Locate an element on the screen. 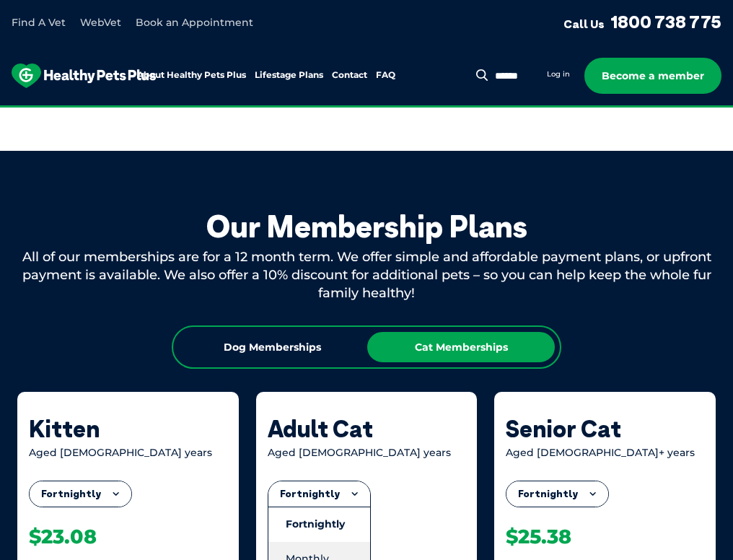 The image size is (733, 560). div: Our Membership Plans is located at coordinates (367, 227).